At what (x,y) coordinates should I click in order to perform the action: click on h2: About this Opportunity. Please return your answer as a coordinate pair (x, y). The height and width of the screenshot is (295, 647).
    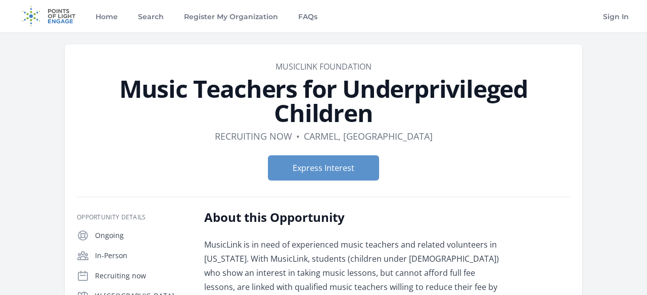
    Looking at the image, I should click on (352, 218).